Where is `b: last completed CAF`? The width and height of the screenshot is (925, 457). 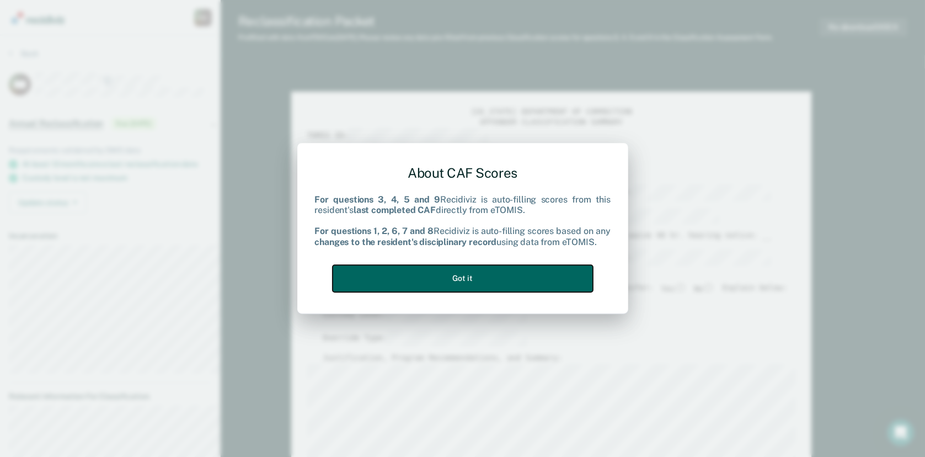 b: last completed CAF is located at coordinates (395, 210).